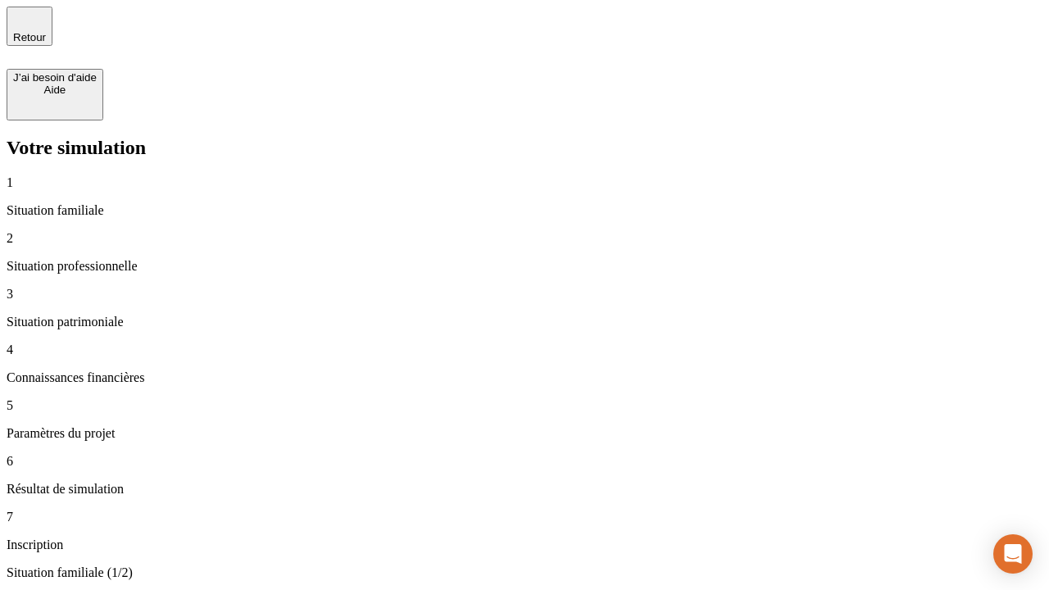  Describe the element at coordinates (525, 211) in the screenshot. I see `p: Situation familiale` at that location.